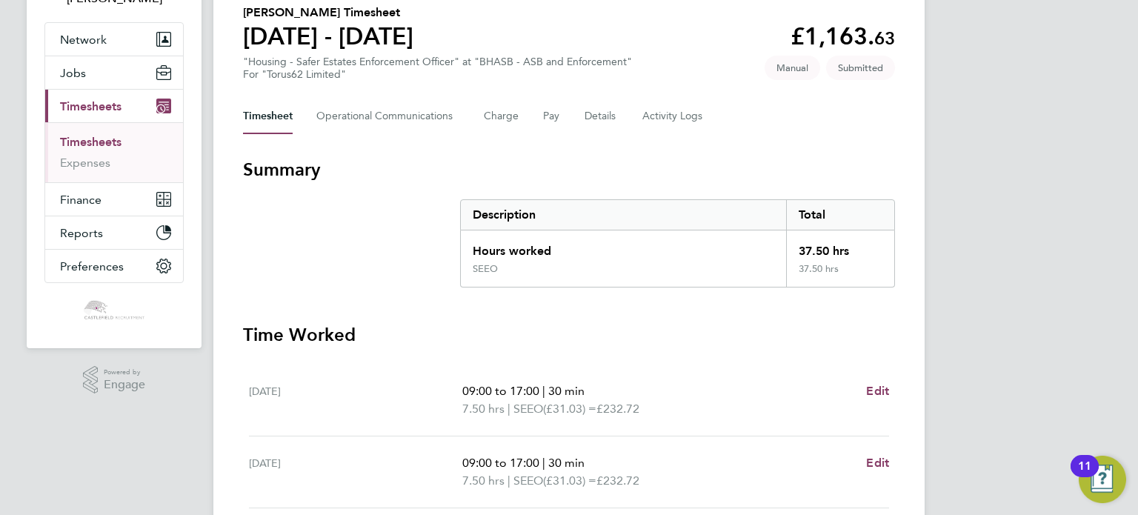 The width and height of the screenshot is (1138, 515). I want to click on div: Description, so click(623, 215).